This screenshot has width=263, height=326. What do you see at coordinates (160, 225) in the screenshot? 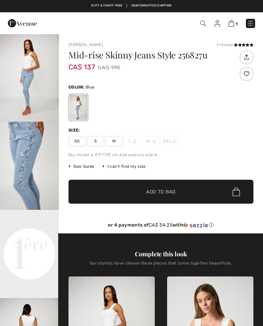
I see `span: CA$ 34.25` at bounding box center [160, 225].